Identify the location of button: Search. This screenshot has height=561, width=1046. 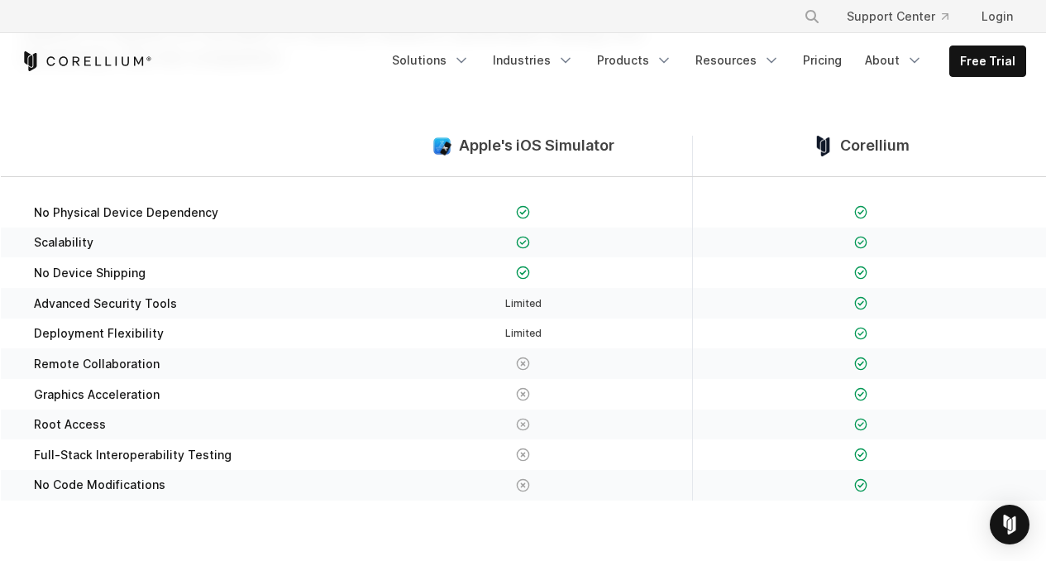
(812, 17).